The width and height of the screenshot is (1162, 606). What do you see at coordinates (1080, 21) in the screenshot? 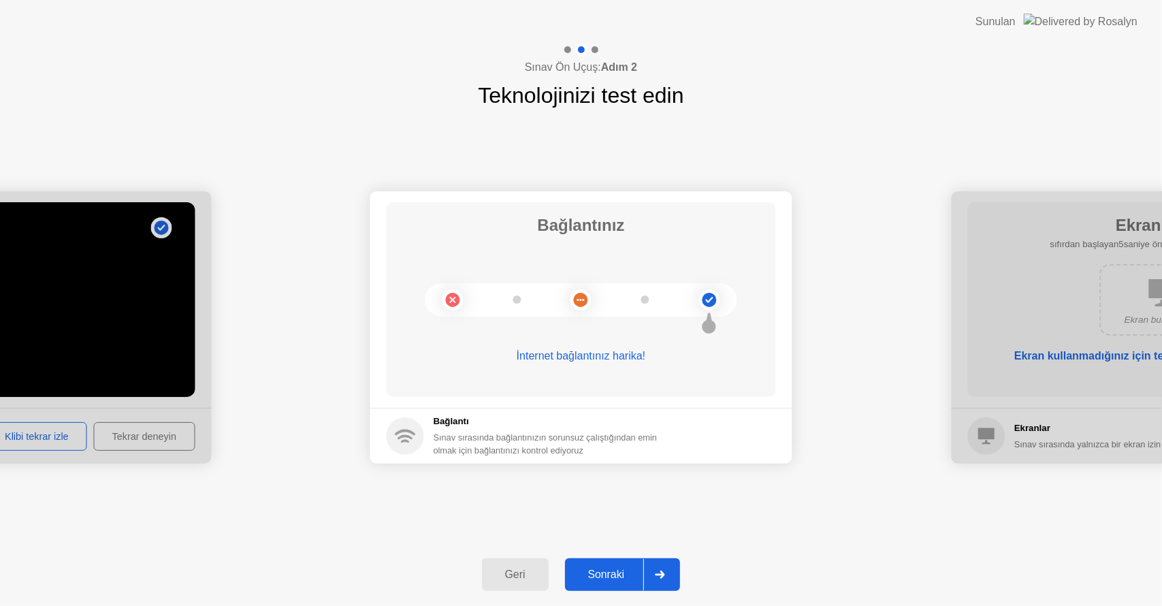
I see `img: Delivered by Rosalyn` at bounding box center [1080, 21].